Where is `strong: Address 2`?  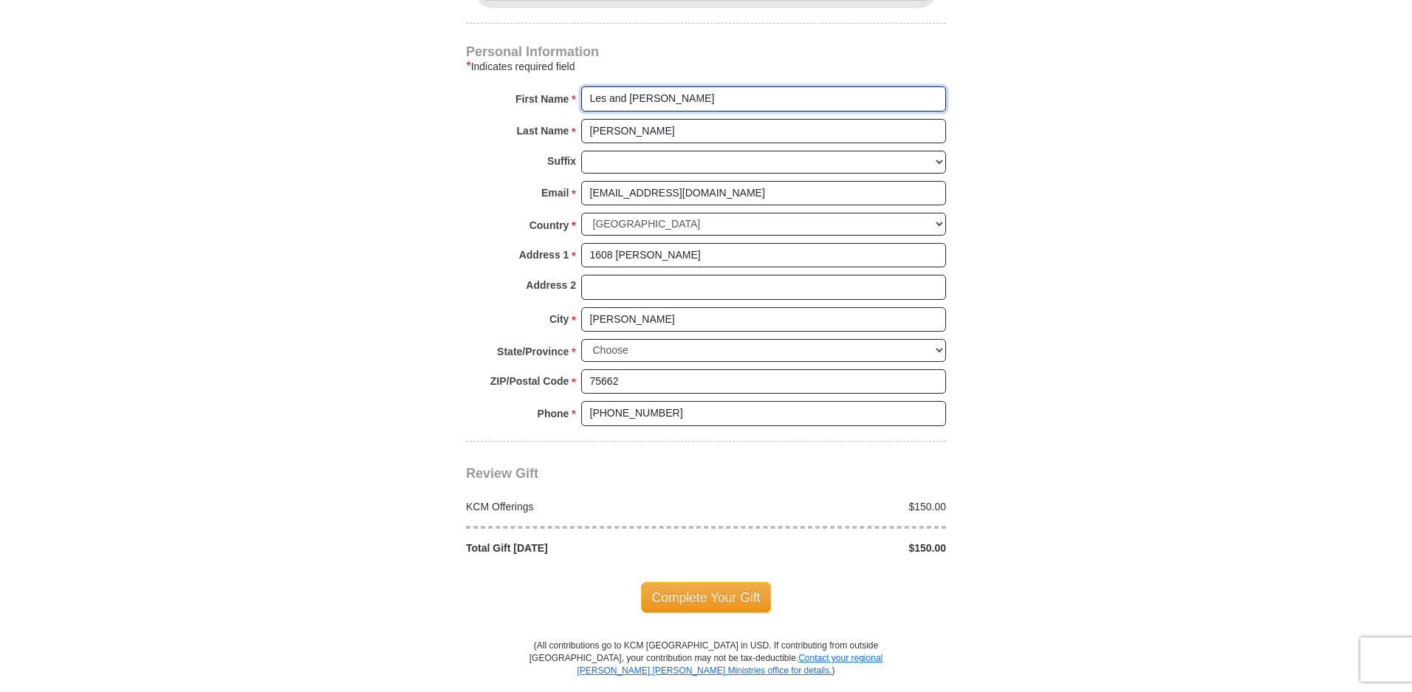 strong: Address 2 is located at coordinates (551, 285).